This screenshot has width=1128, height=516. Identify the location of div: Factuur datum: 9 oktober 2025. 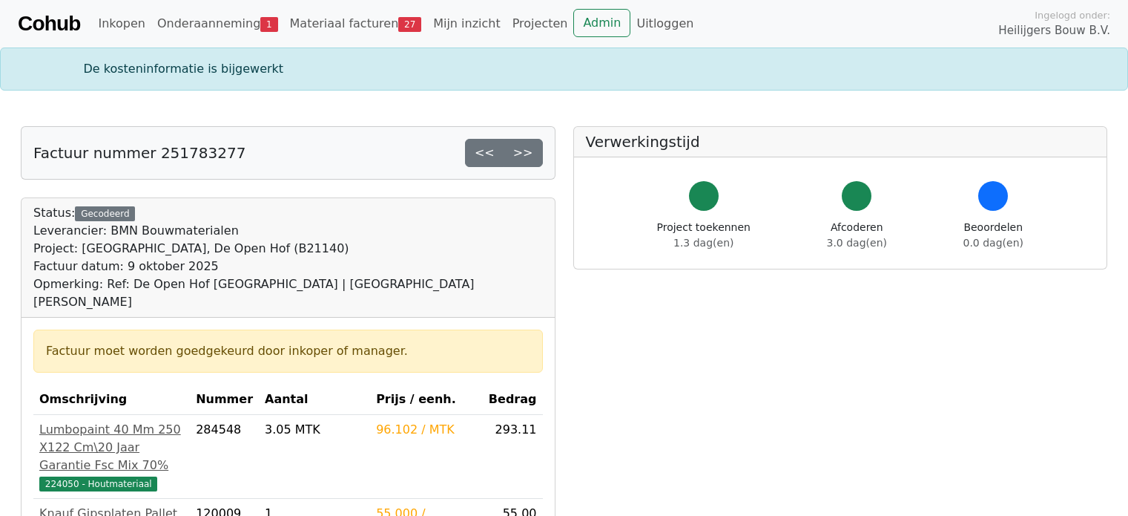
(288, 266).